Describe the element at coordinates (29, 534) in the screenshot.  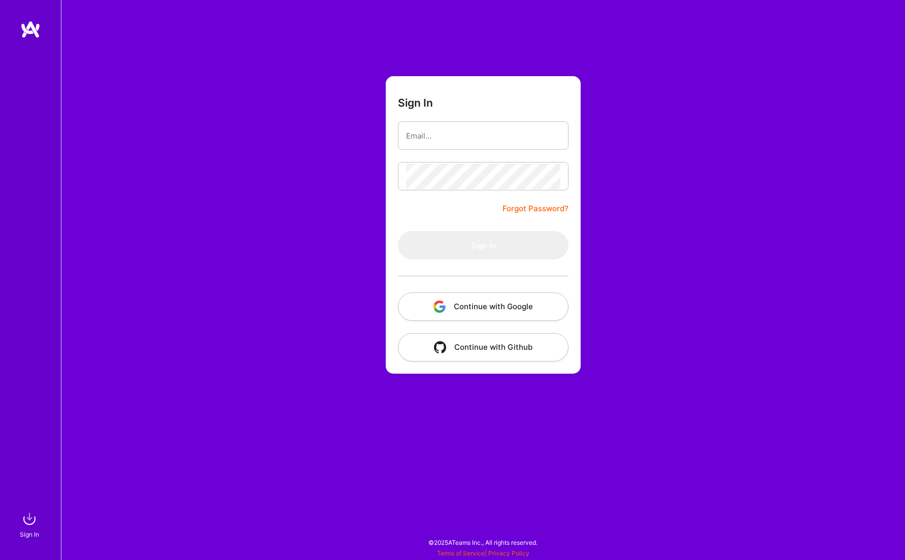
I see `div: Sign In` at that location.